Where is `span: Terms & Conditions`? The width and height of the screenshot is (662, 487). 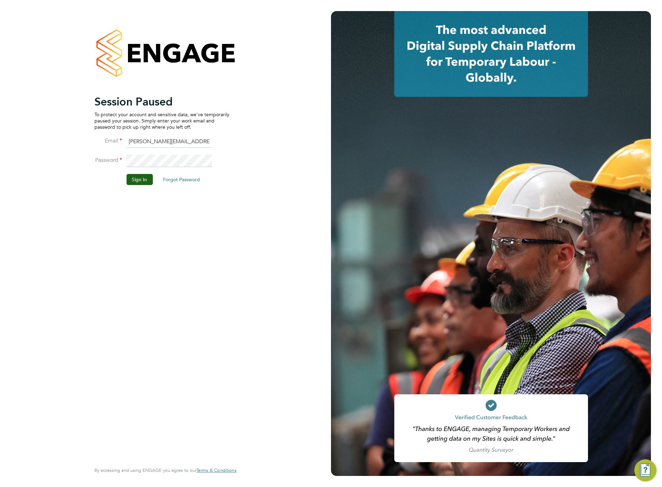 span: Terms & Conditions is located at coordinates (216, 470).